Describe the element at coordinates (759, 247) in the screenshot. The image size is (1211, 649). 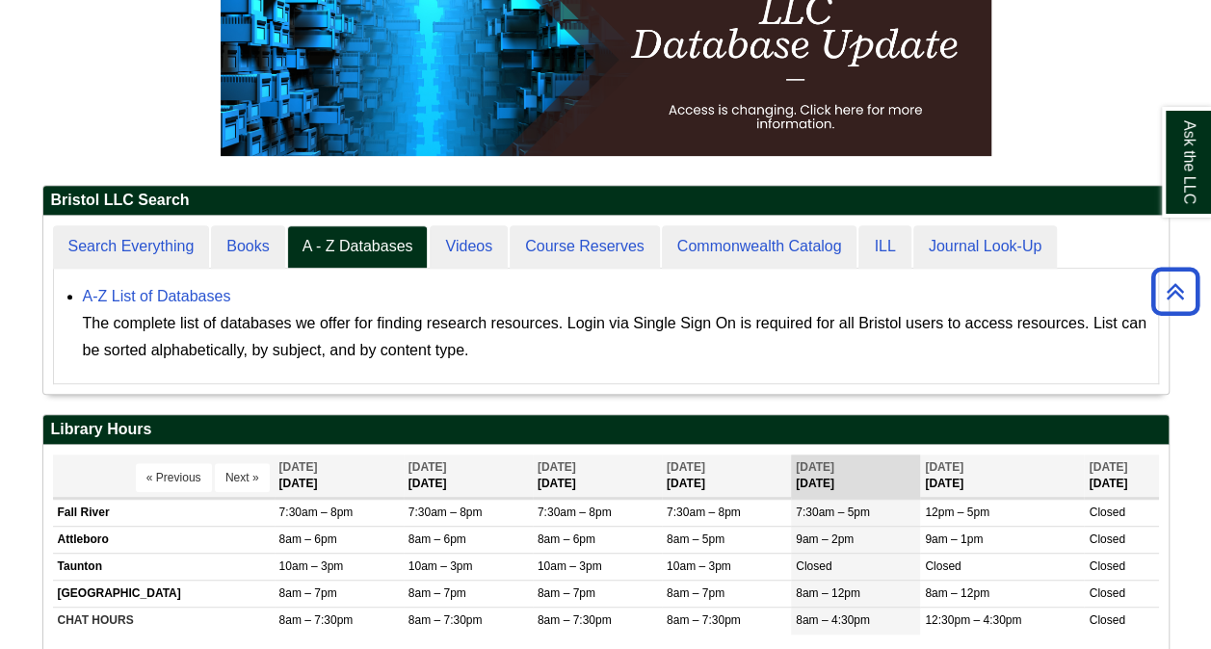
I see `a: Commonwealth Catalog` at that location.